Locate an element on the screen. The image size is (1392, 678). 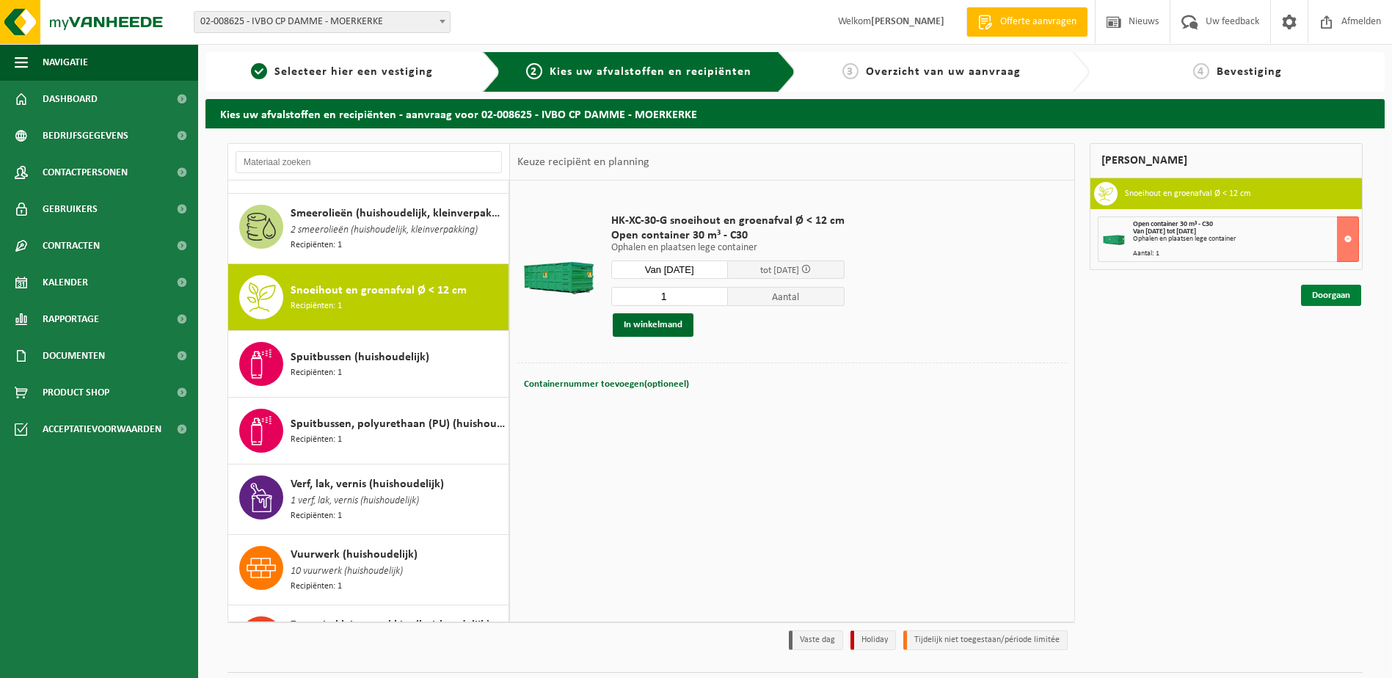
button: Zuren in kleinverpakking(huishoudelijk) is located at coordinates (368, 640).